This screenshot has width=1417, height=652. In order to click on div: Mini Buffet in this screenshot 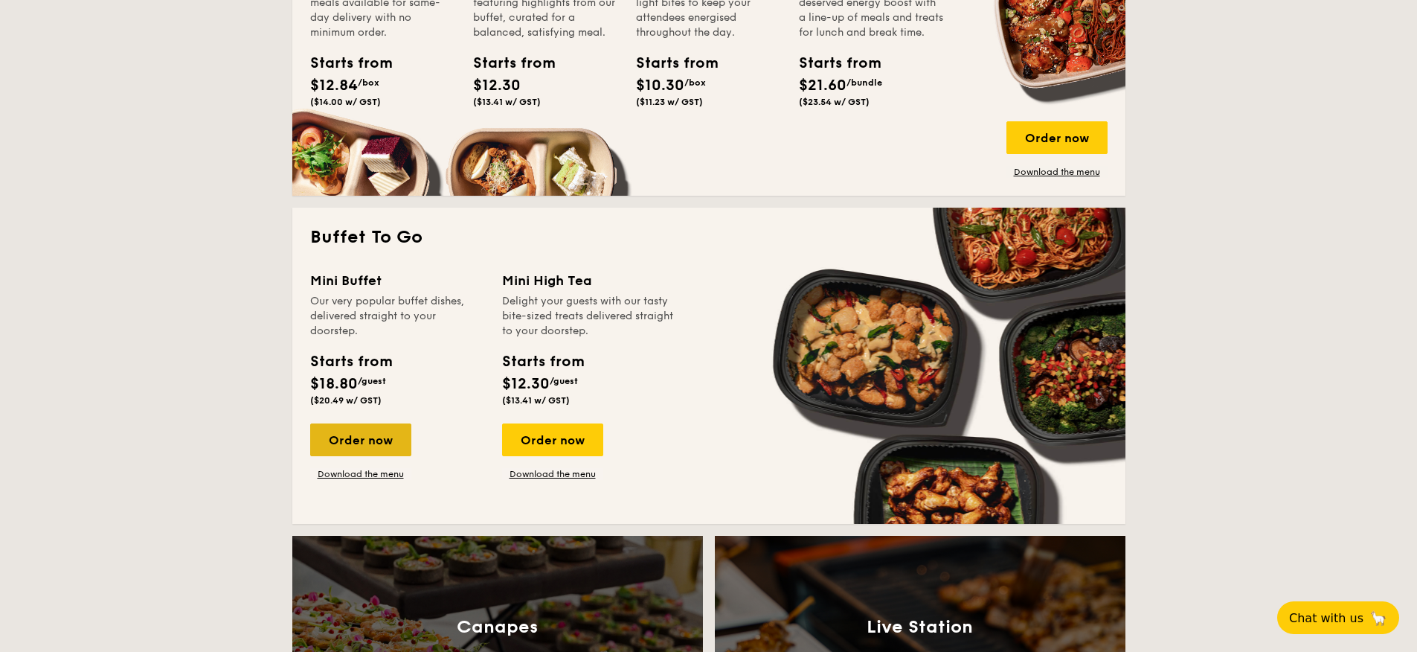, I will do `click(397, 281)`.